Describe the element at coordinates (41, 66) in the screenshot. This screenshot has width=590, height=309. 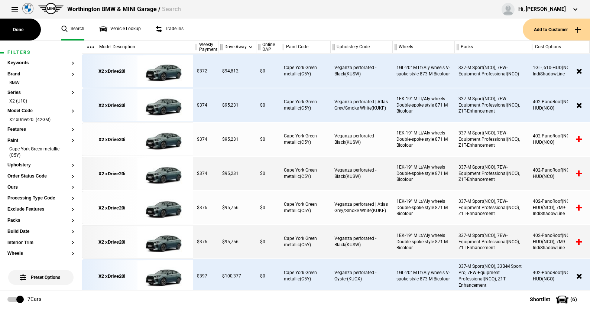
I see `section: Keywords` at that location.